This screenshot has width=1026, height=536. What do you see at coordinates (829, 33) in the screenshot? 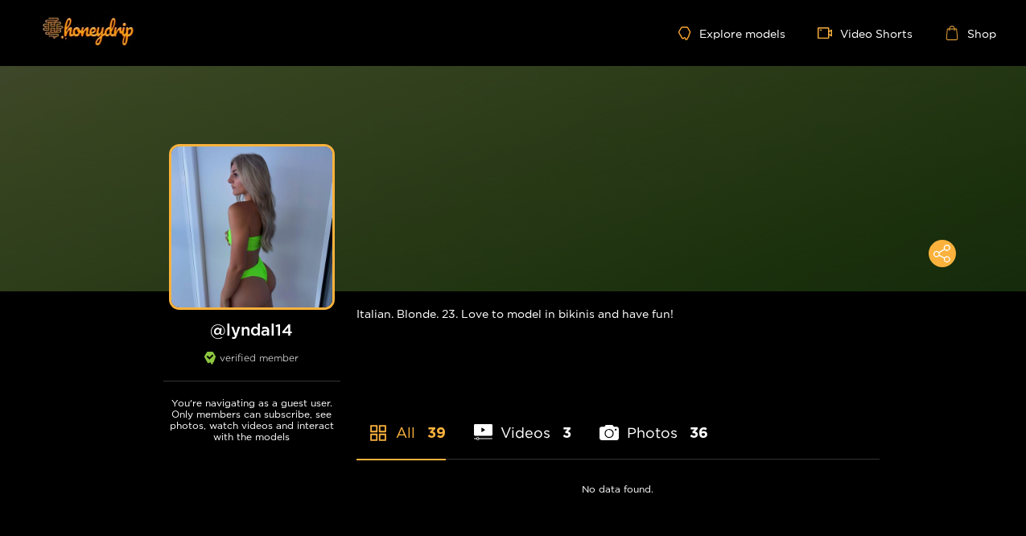
I see `span: video-camera` at bounding box center [829, 33].